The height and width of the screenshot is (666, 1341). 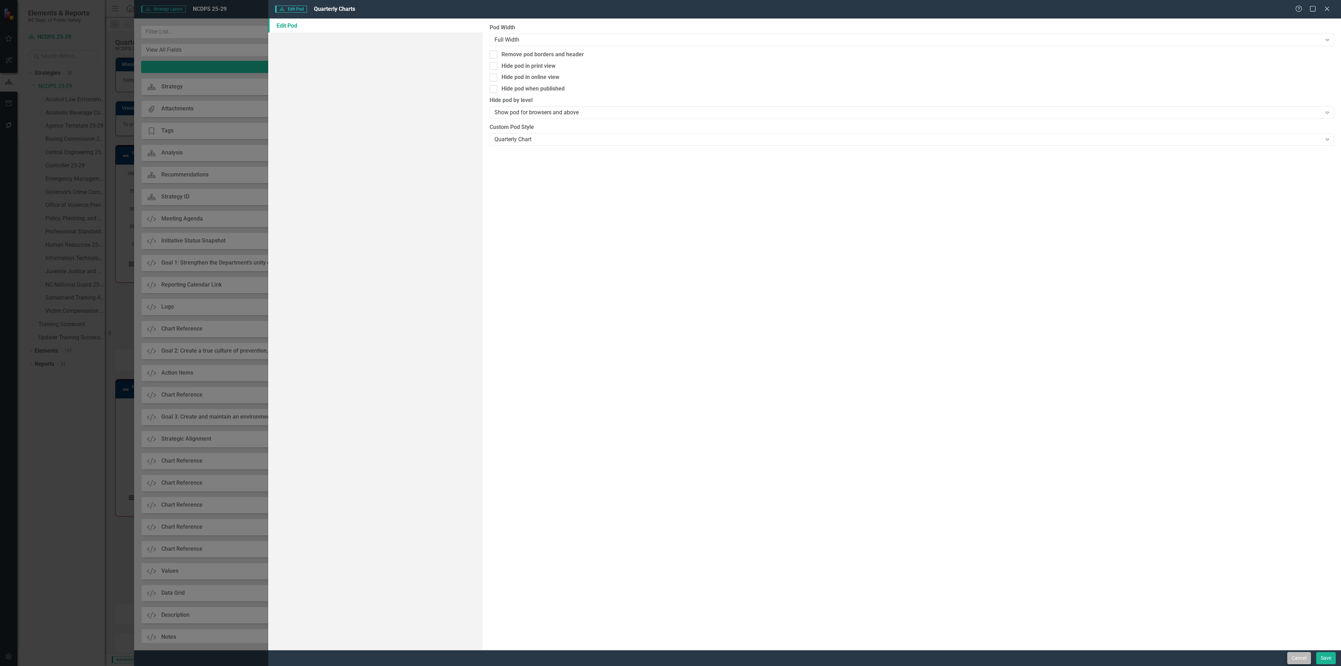 I want to click on div: Remove pod borders and header, so click(x=543, y=54).